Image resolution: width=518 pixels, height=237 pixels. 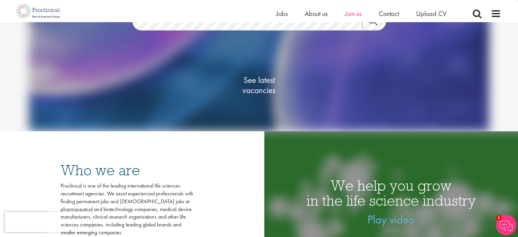 What do you see at coordinates (316, 14) in the screenshot?
I see `span: About us` at bounding box center [316, 14].